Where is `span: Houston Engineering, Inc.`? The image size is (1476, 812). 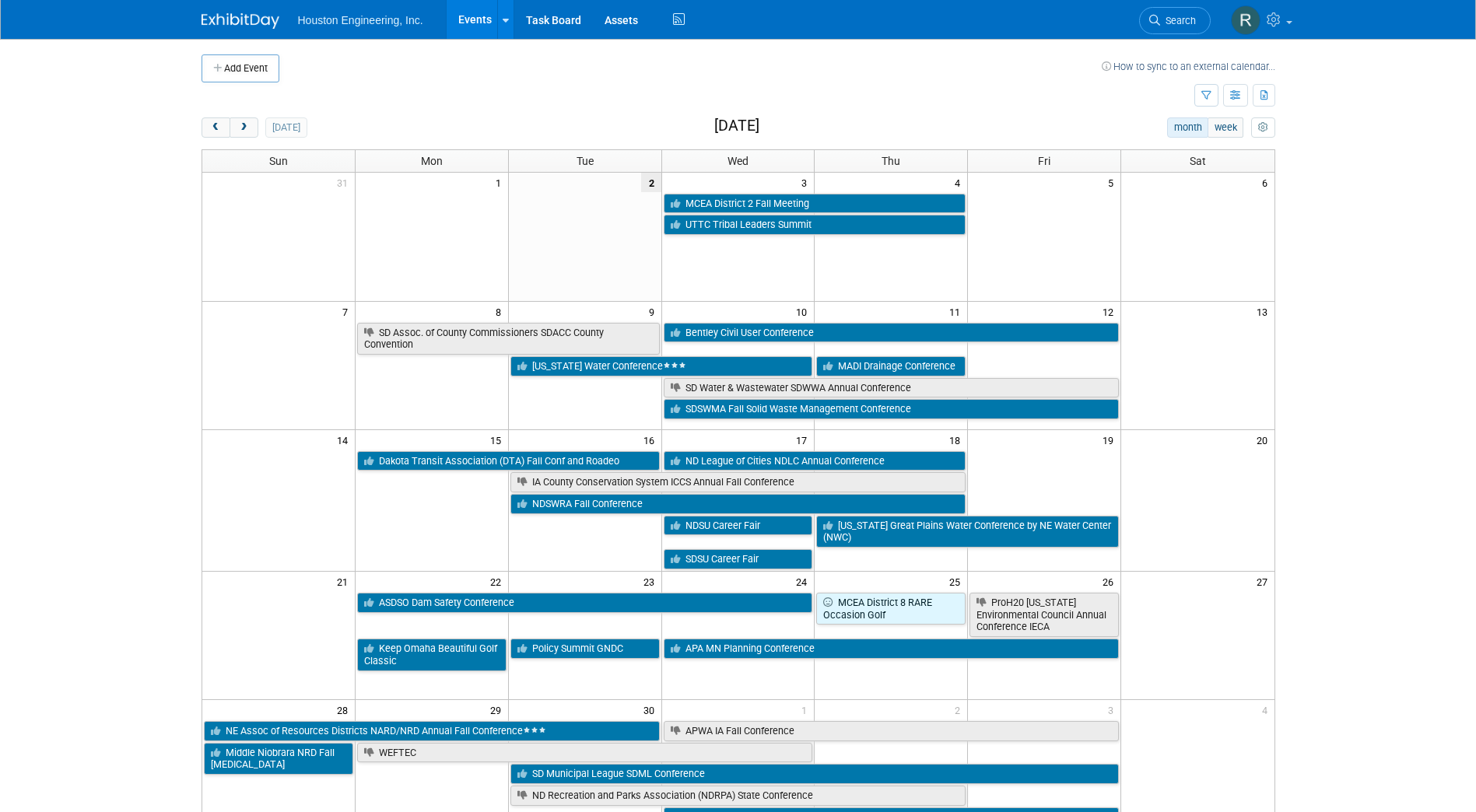
span: Houston Engineering, Inc. is located at coordinates (360, 21).